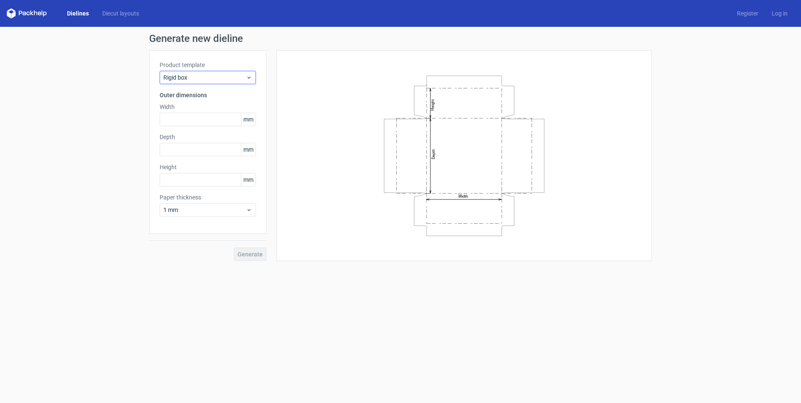 This screenshot has width=801, height=403. I want to click on span: Rigid box, so click(205, 78).